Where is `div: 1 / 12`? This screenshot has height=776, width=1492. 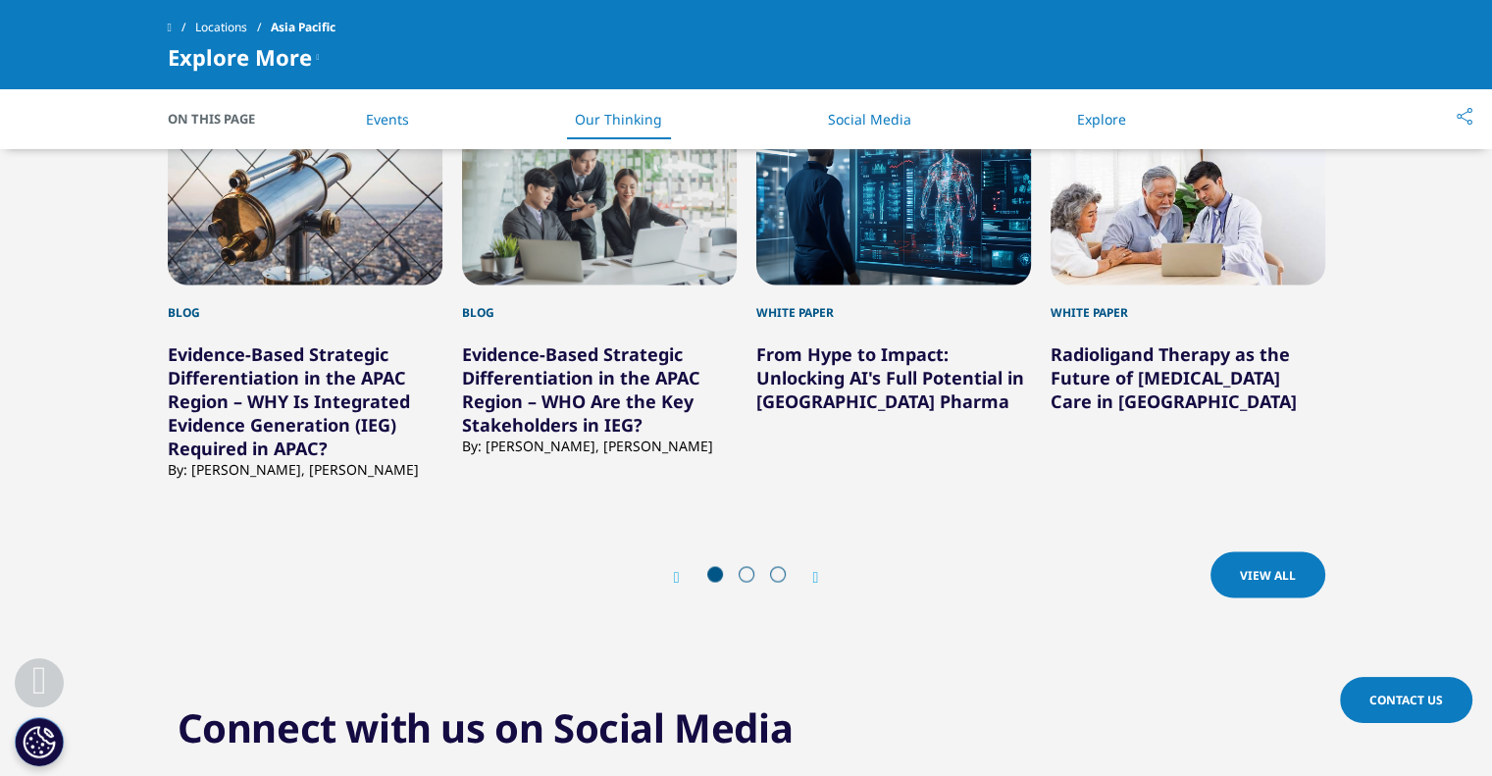 div: 1 / 12 is located at coordinates (305, 291).